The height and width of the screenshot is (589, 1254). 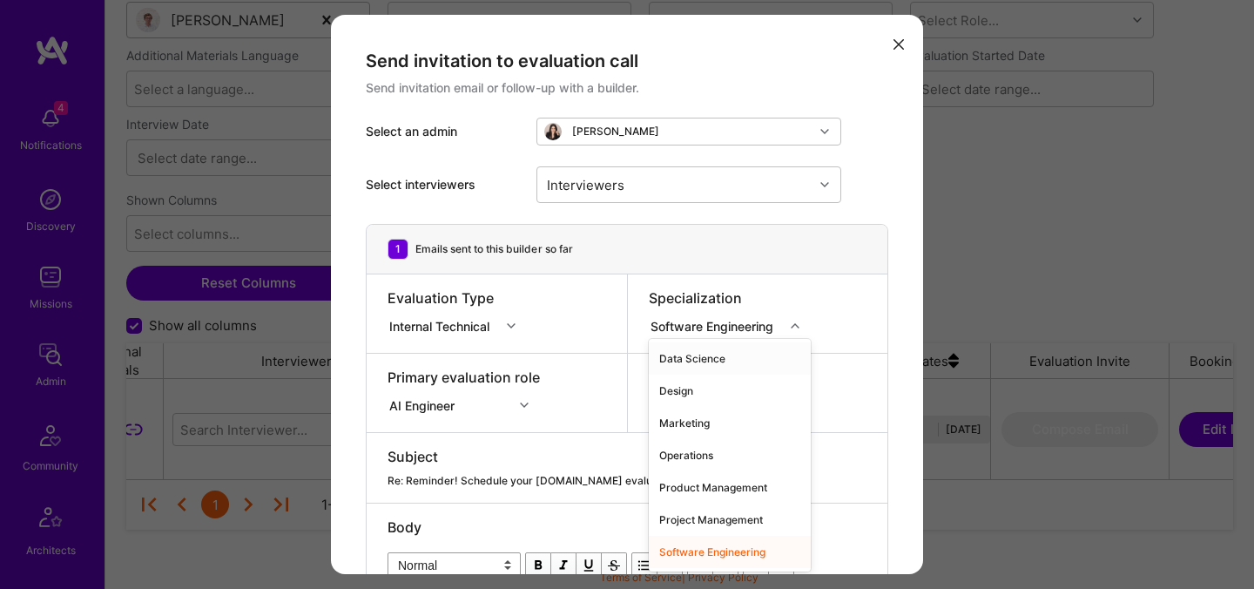 I want to click on div: Select interviewers, so click(x=444, y=185).